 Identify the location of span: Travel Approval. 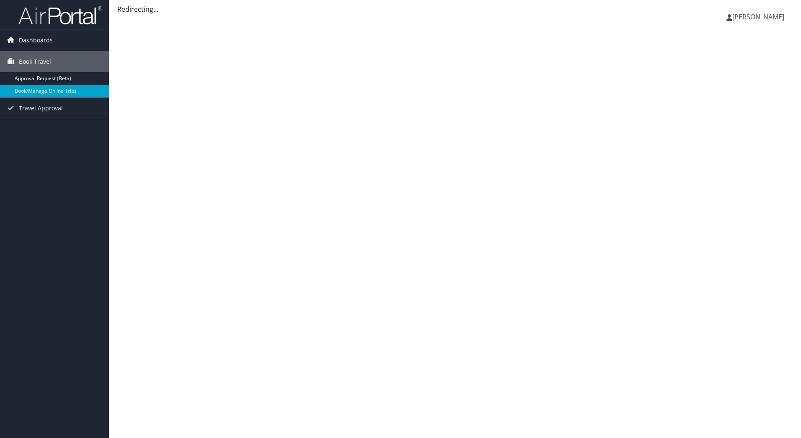
(41, 108).